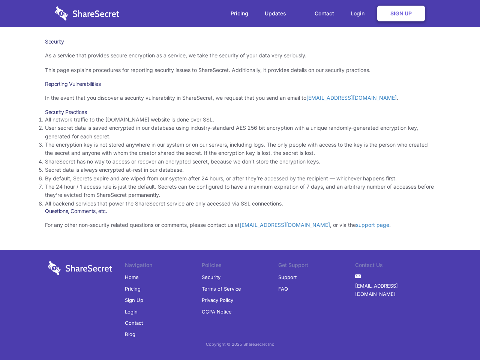 Image resolution: width=480 pixels, height=360 pixels. What do you see at coordinates (211, 277) in the screenshot?
I see `a: Security` at bounding box center [211, 277].